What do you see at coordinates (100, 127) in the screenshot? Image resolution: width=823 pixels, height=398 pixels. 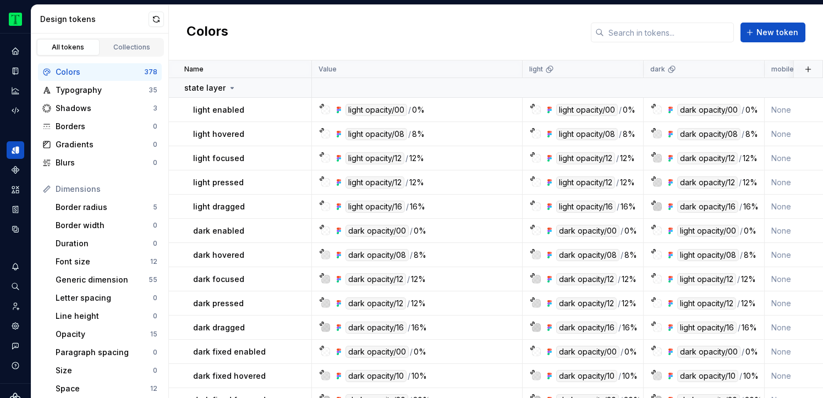 I see `a: Borders0` at bounding box center [100, 127].